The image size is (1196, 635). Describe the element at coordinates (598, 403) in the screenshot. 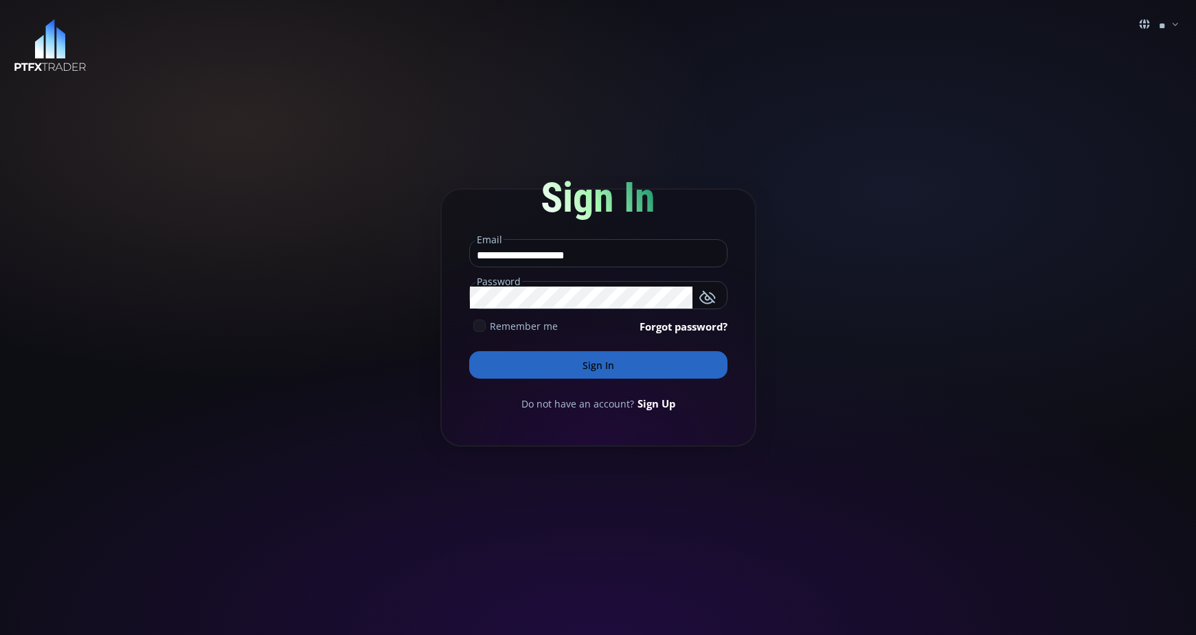

I see `div: Do not have an account?` at that location.